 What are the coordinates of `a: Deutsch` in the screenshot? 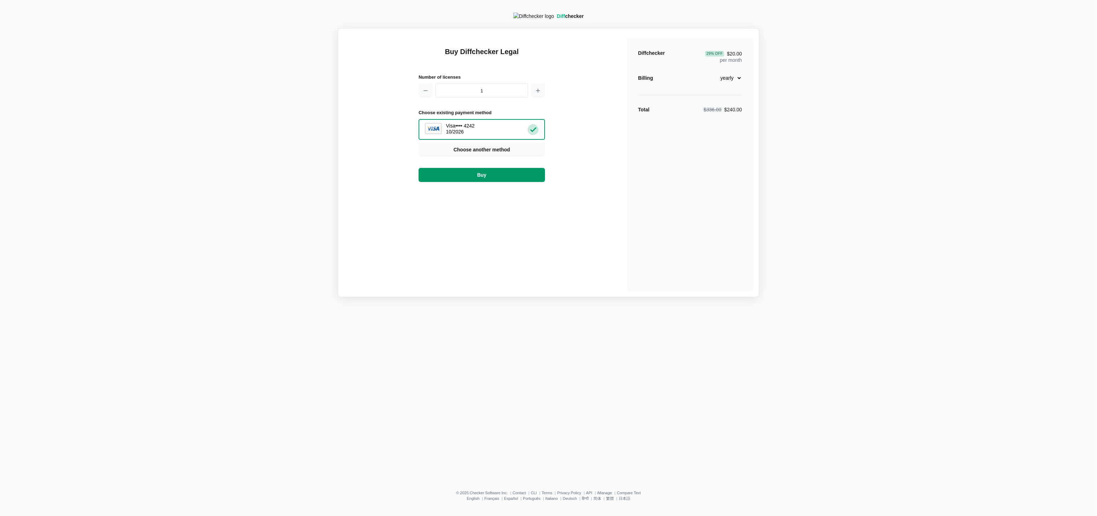 It's located at (570, 498).